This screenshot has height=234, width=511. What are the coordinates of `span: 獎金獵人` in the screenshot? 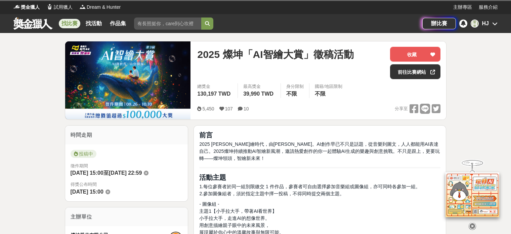 It's located at (30, 7).